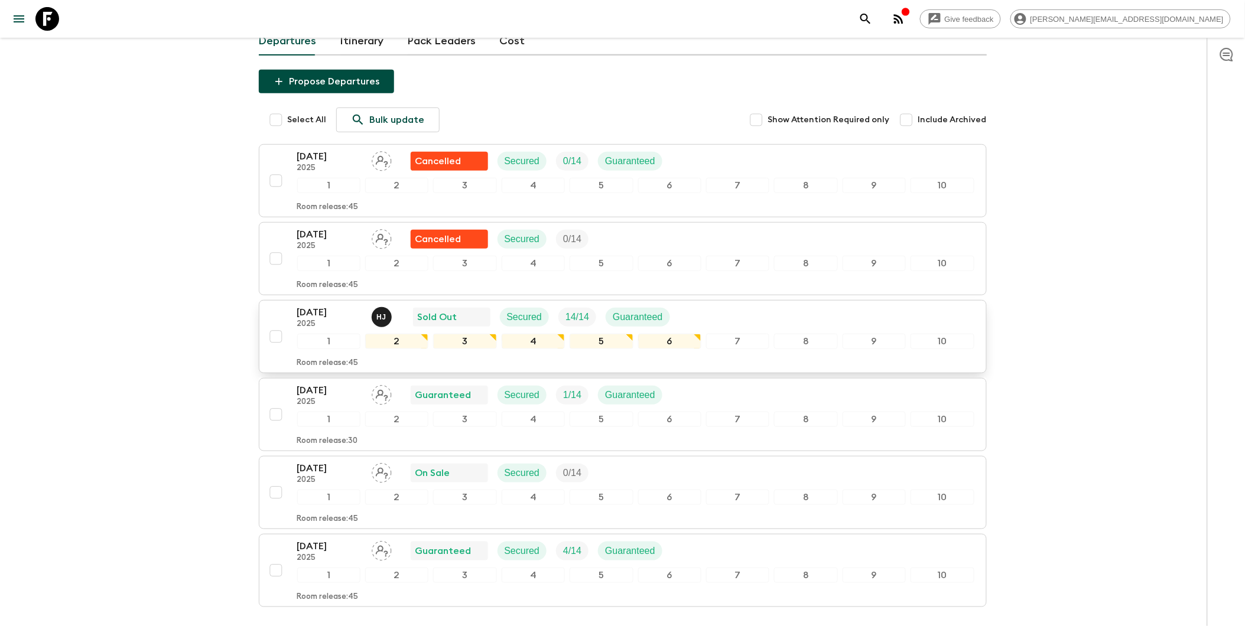  What do you see at coordinates (572, 395) in the screenshot?
I see `p: 1 / 14` at bounding box center [572, 395].